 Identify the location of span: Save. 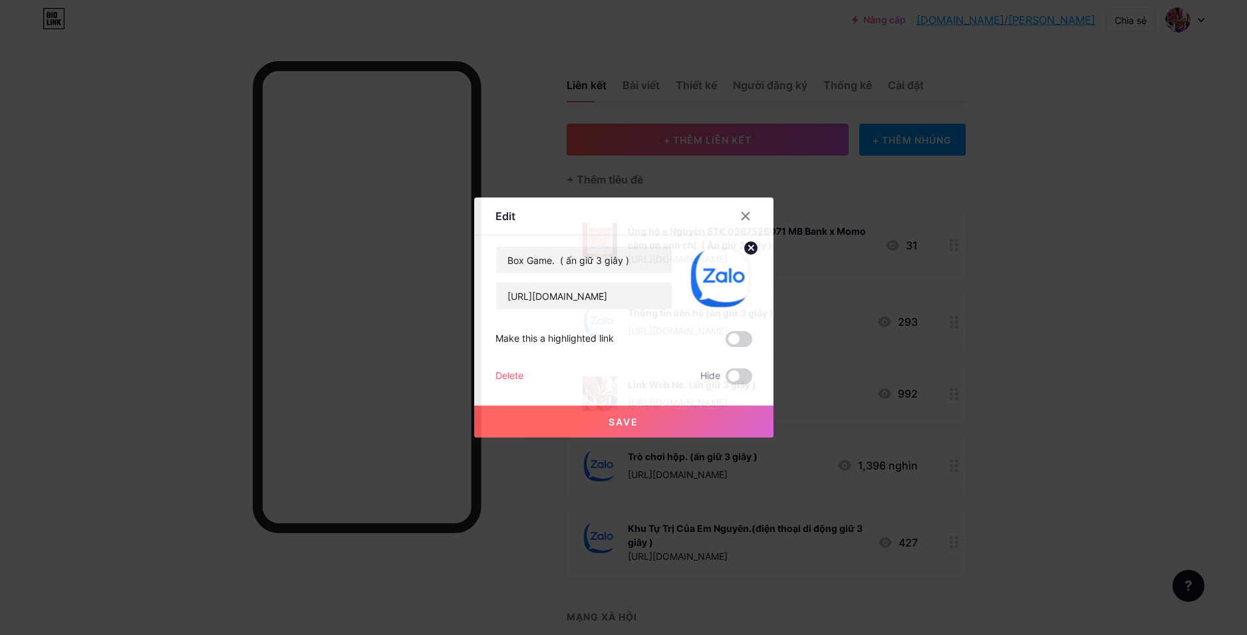
(623, 422).